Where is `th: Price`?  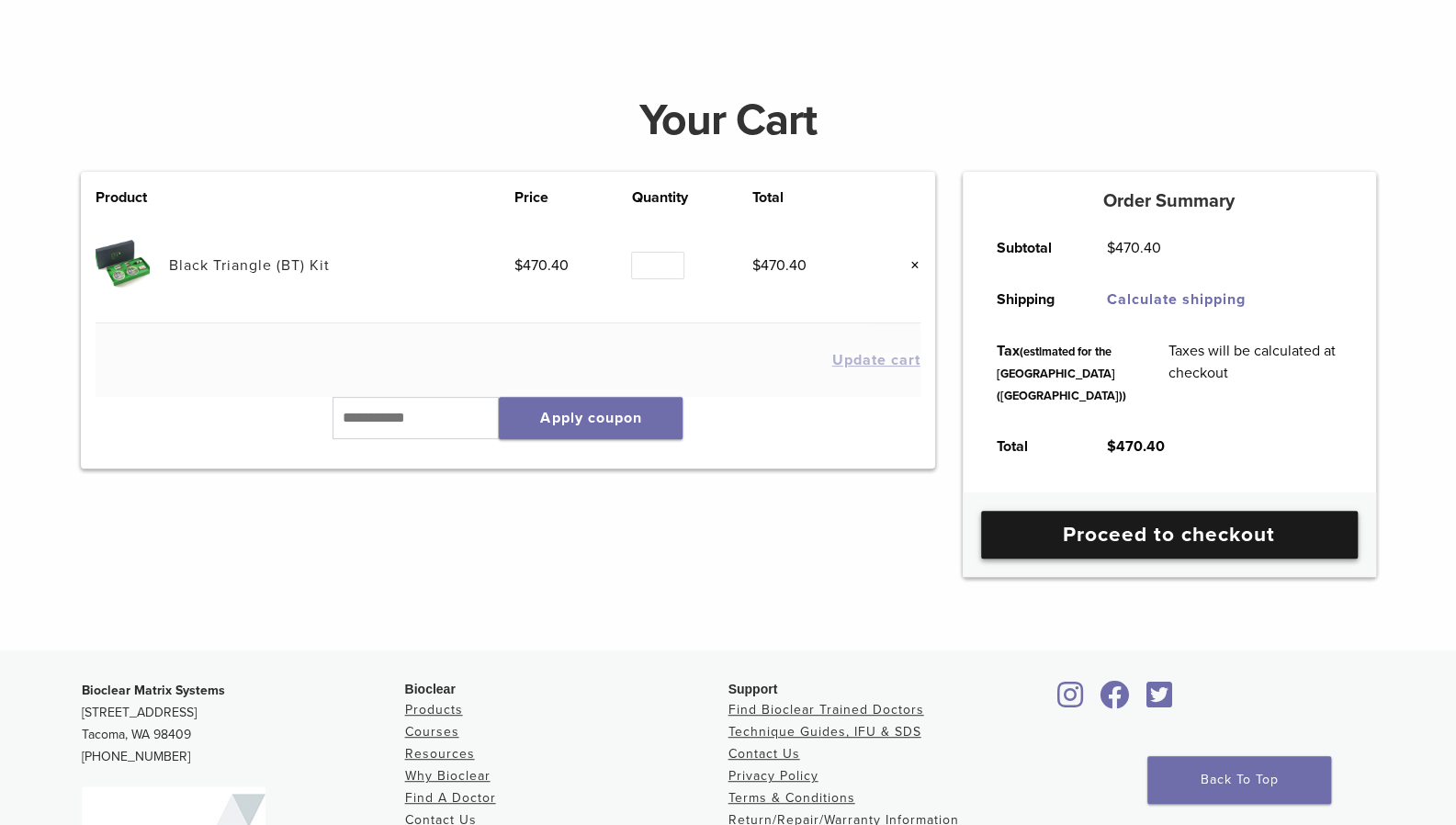
th: Price is located at coordinates (572, 197).